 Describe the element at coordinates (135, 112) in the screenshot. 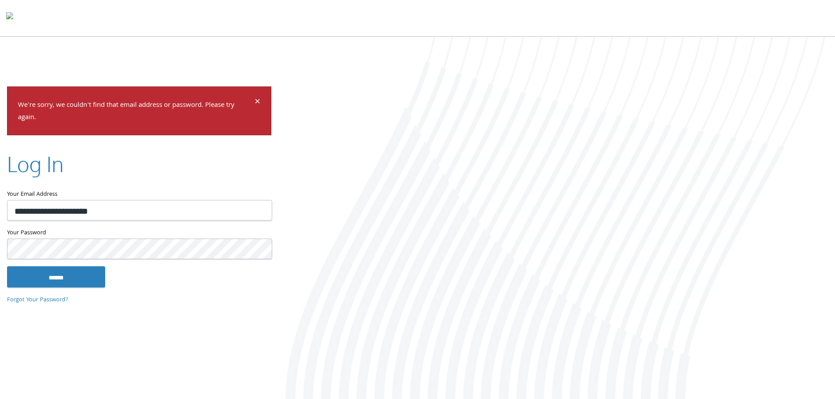

I see `p: We're sorry, we couldn't find that email address or password. Please try again.` at that location.